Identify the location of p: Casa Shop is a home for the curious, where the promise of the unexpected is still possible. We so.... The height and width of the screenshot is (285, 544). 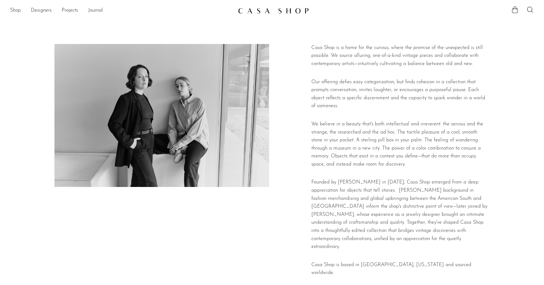
(400, 56).